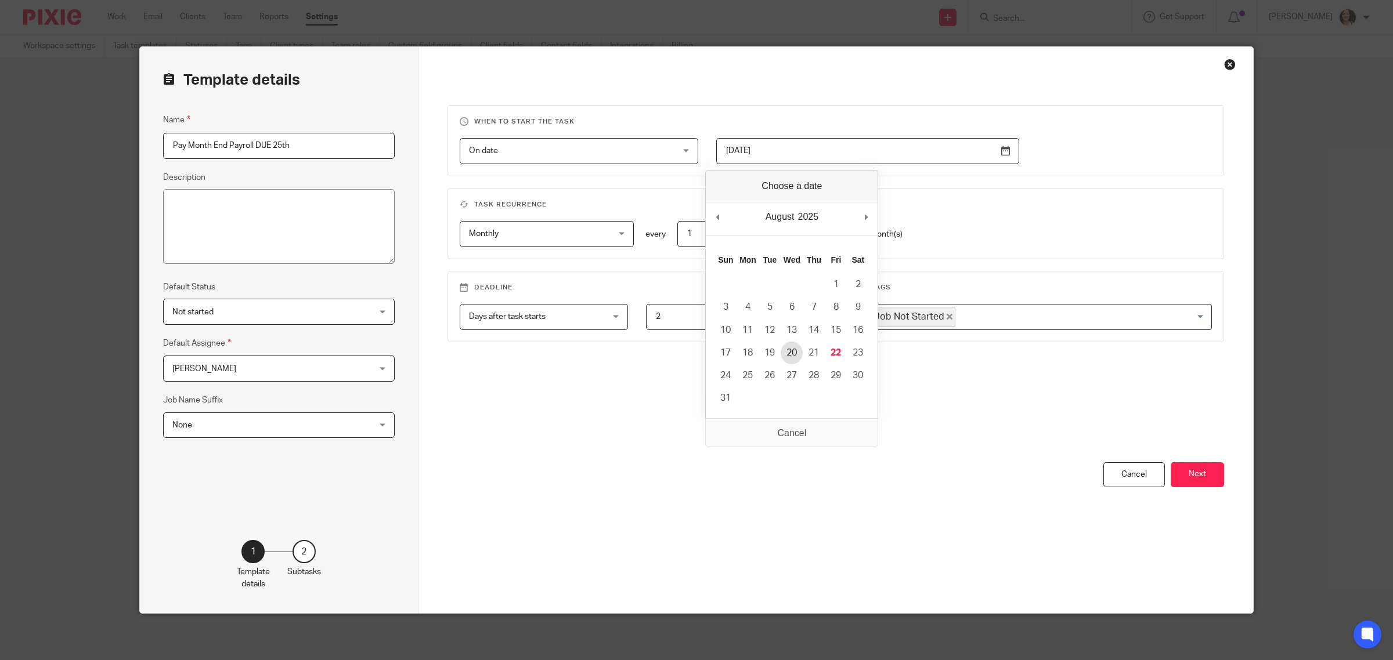 The height and width of the screenshot is (660, 1393). I want to click on button: 4, so click(747, 307).